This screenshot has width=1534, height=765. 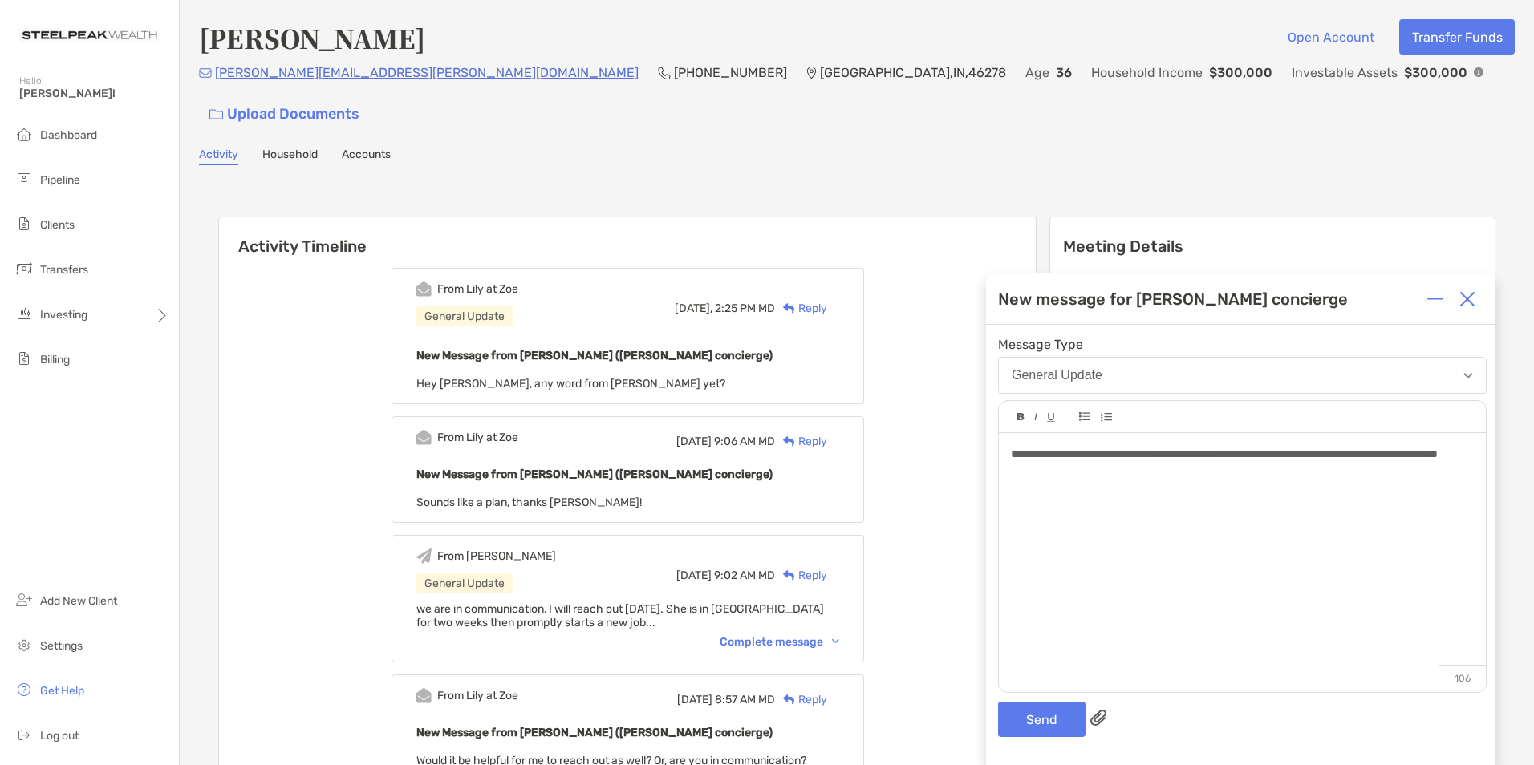 I want to click on a: Upload Documents, so click(x=284, y=114).